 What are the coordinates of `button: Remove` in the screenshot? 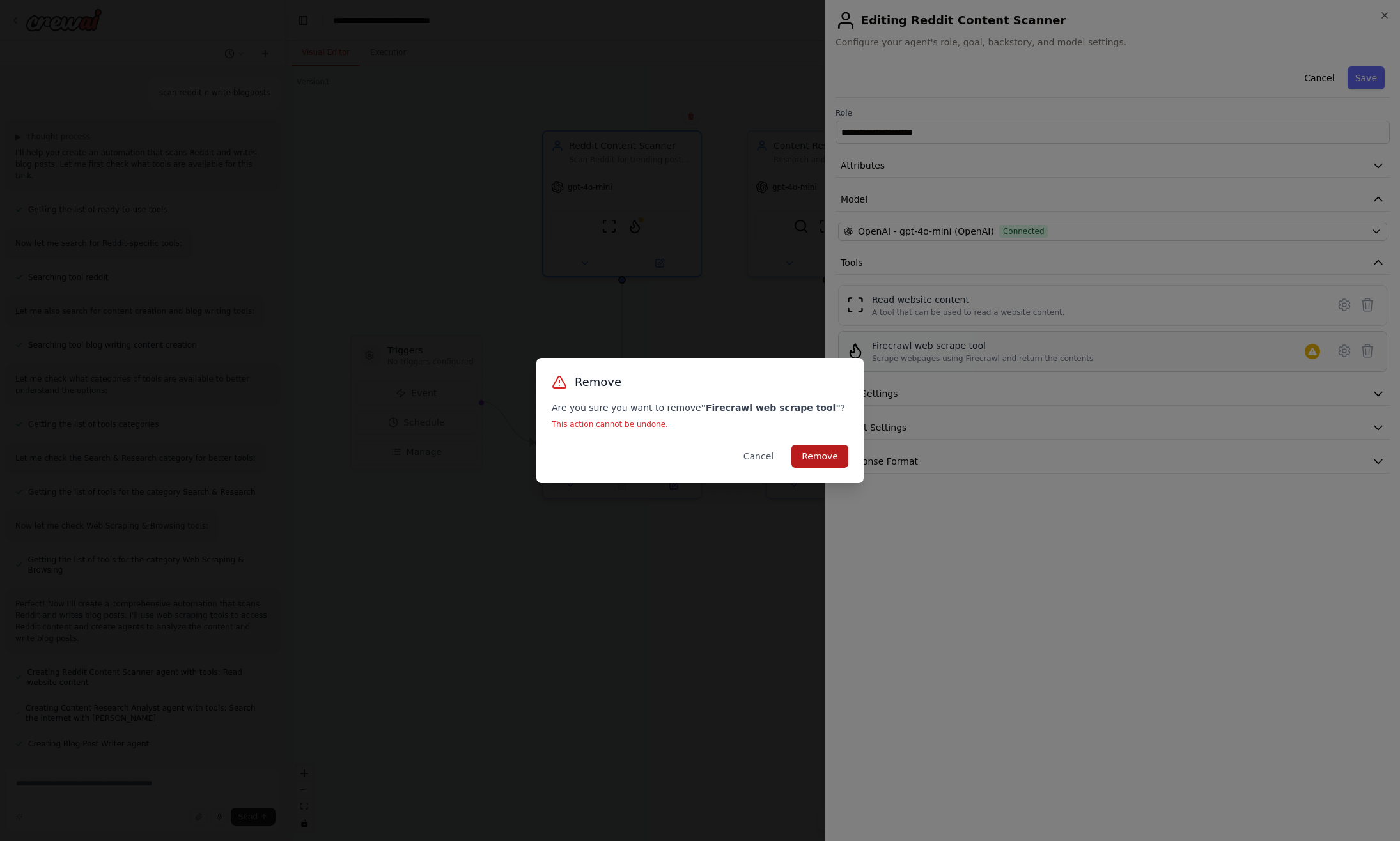 It's located at (820, 456).